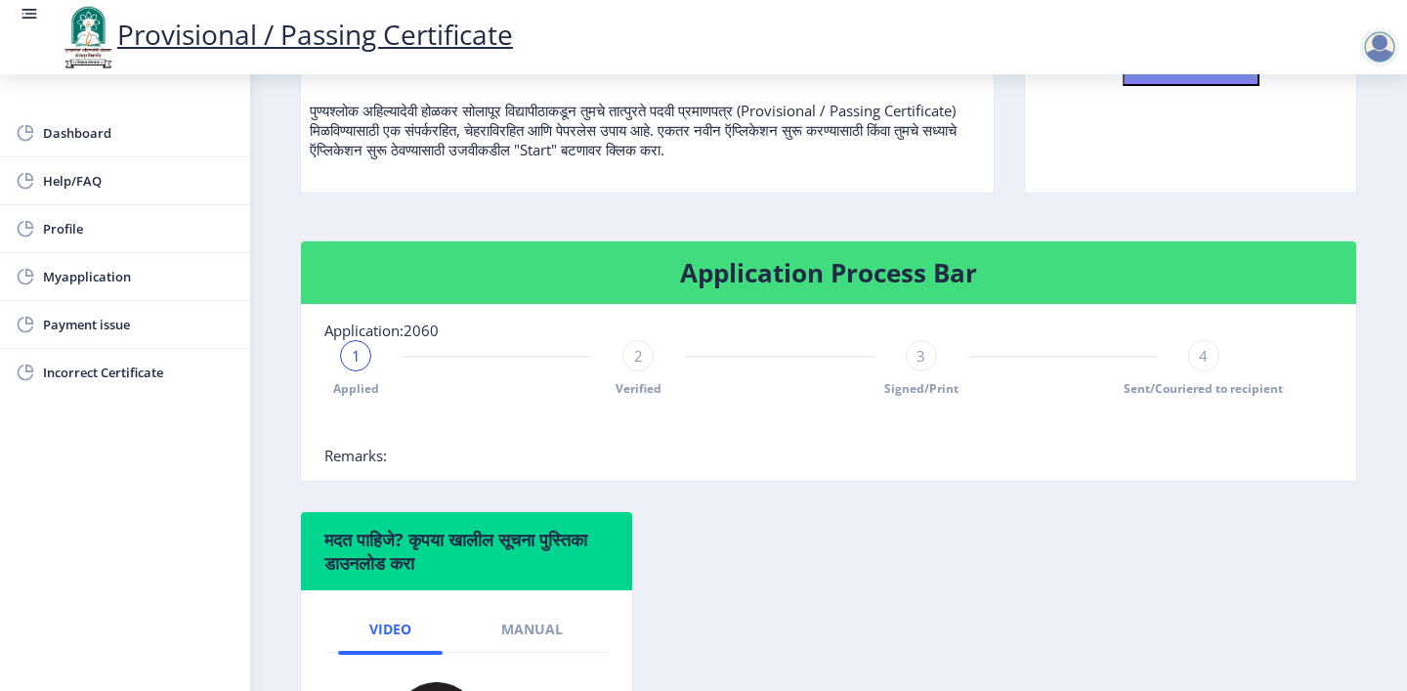  Describe the element at coordinates (139, 133) in the screenshot. I see `span: Dashboard` at that location.